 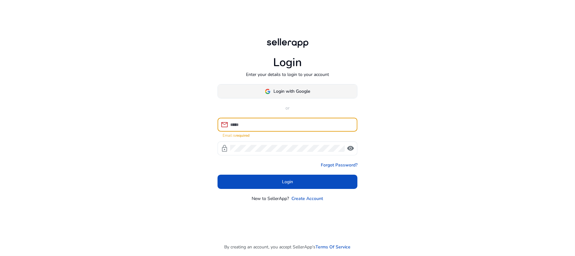 I want to click on p: Enter your details to login to your account, so click(x=288, y=74).